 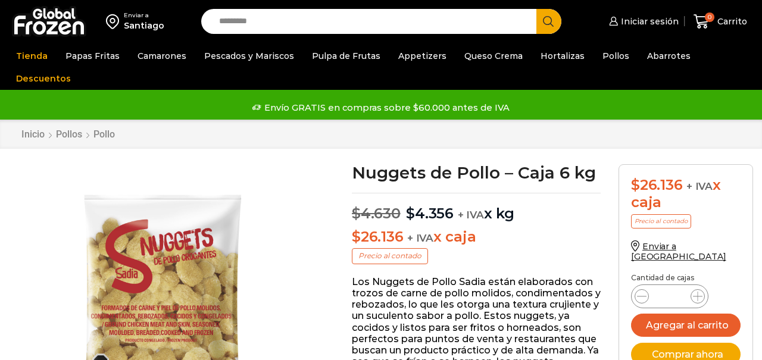 I want to click on a: Pollo, so click(x=104, y=134).